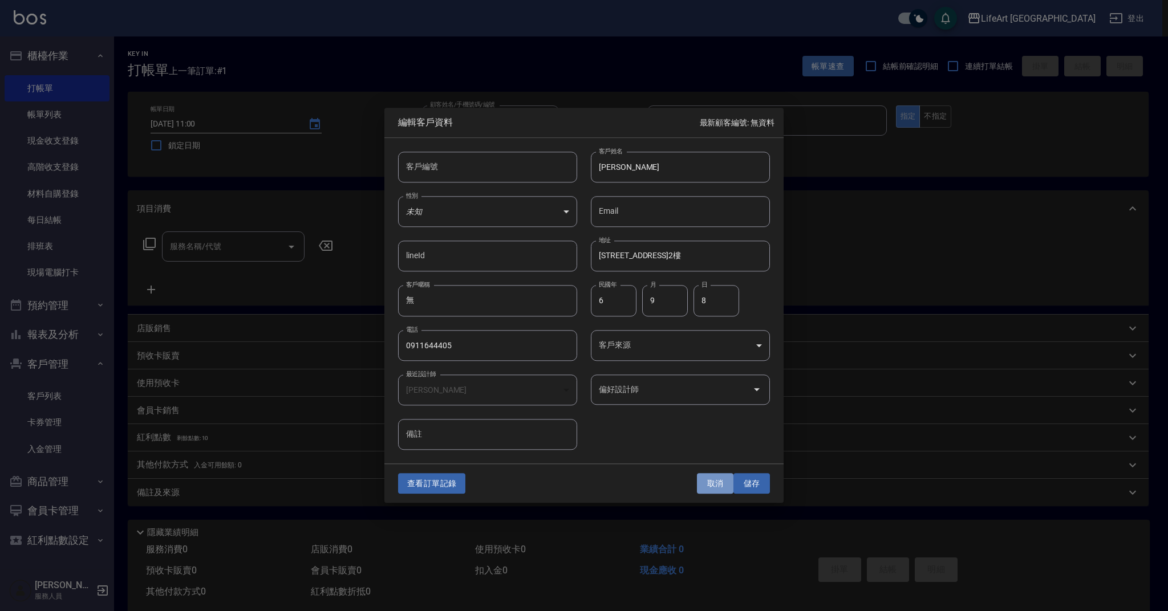 This screenshot has width=1168, height=611. I want to click on button: Open, so click(757, 390).